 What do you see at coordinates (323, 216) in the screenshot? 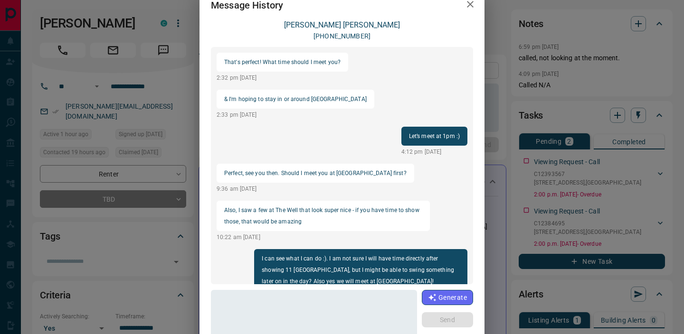
I see `p: Also, I saw a few at The Well that look super nice - if you have time to show those, that would b...` at bounding box center [323, 216].